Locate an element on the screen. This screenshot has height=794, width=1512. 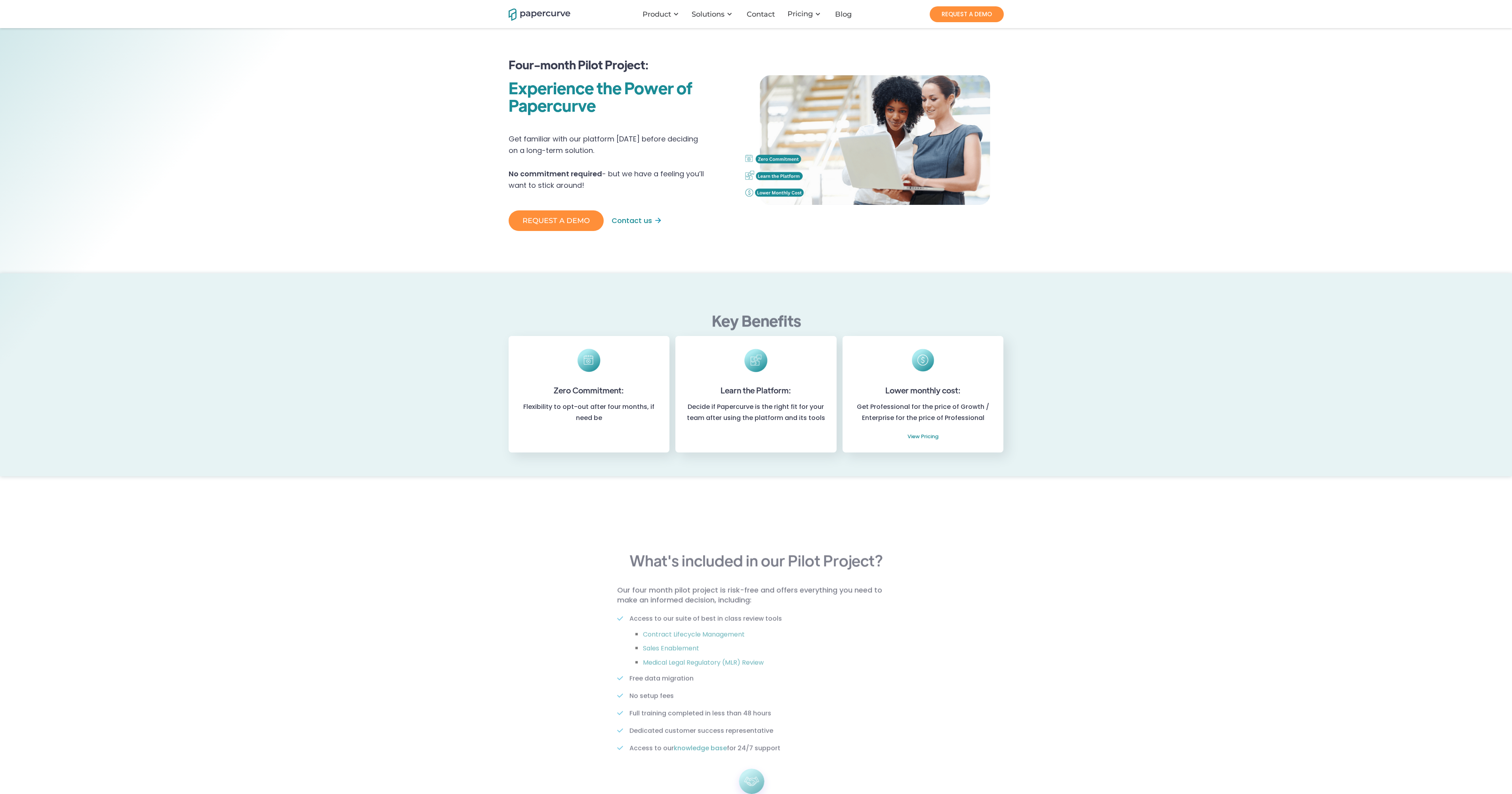
a: Contract Lifecycle Management is located at coordinates (694, 634).